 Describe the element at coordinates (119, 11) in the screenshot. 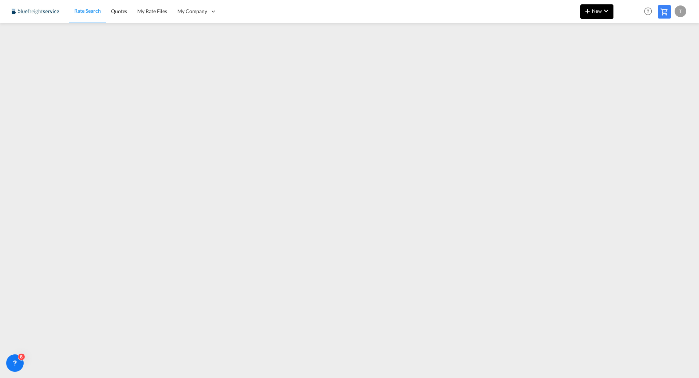

I see `span: Quotes` at that location.